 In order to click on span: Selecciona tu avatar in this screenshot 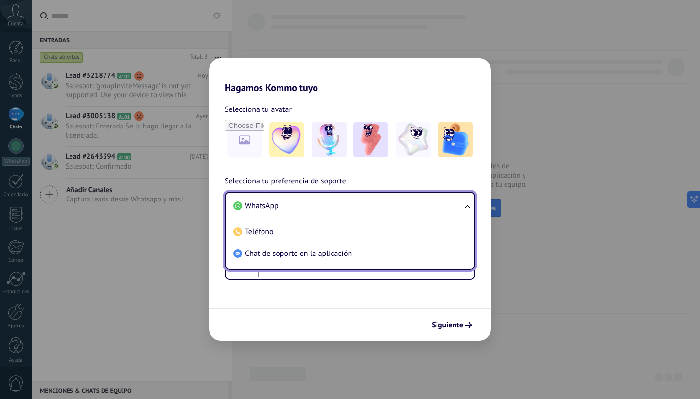, I will do `click(258, 109)`.